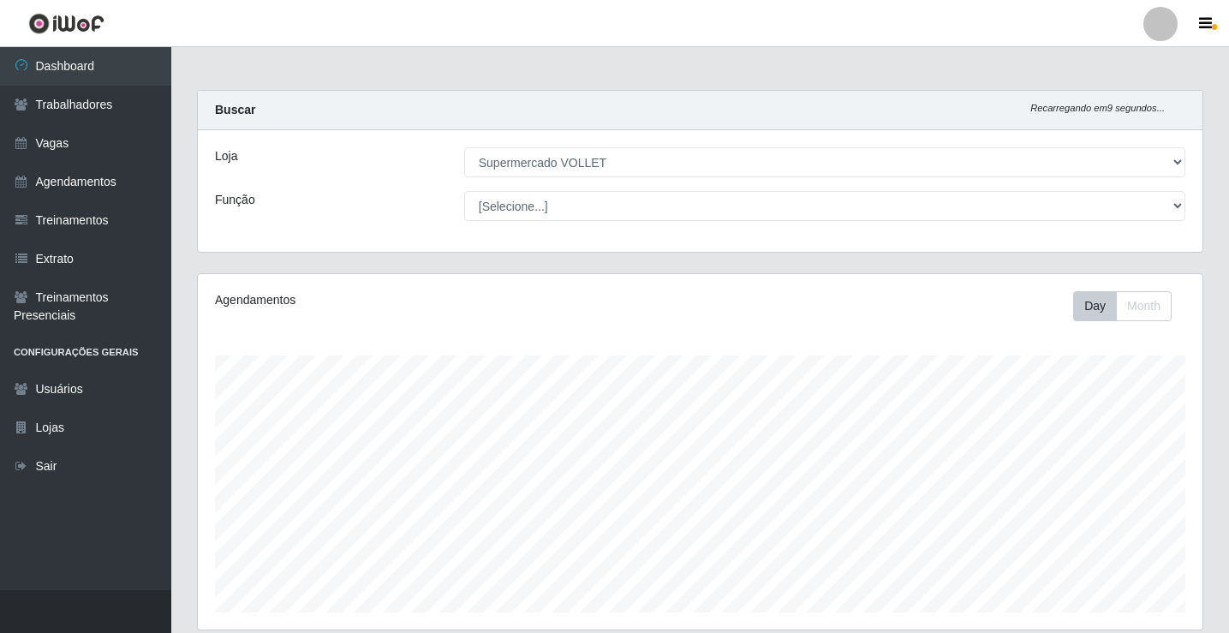 Image resolution: width=1229 pixels, height=633 pixels. What do you see at coordinates (66, 23) in the screenshot?
I see `img: CoreUI Logo` at bounding box center [66, 23].